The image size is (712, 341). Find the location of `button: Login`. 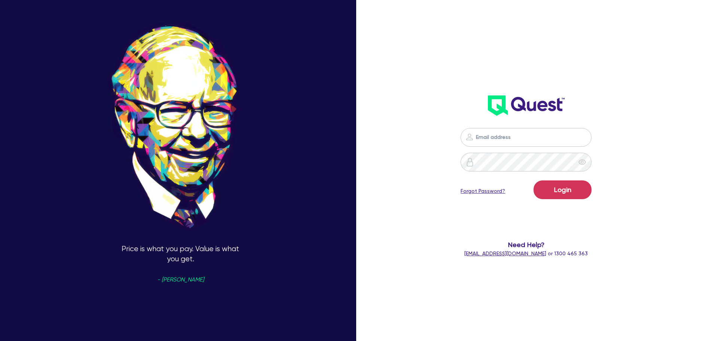

button: Login is located at coordinates (562, 190).